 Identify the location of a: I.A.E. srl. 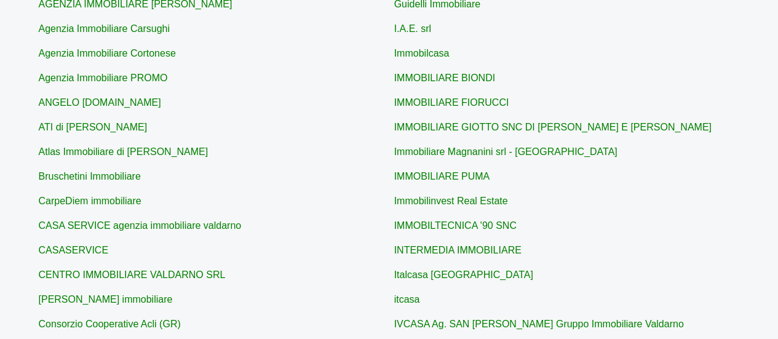
(412, 28).